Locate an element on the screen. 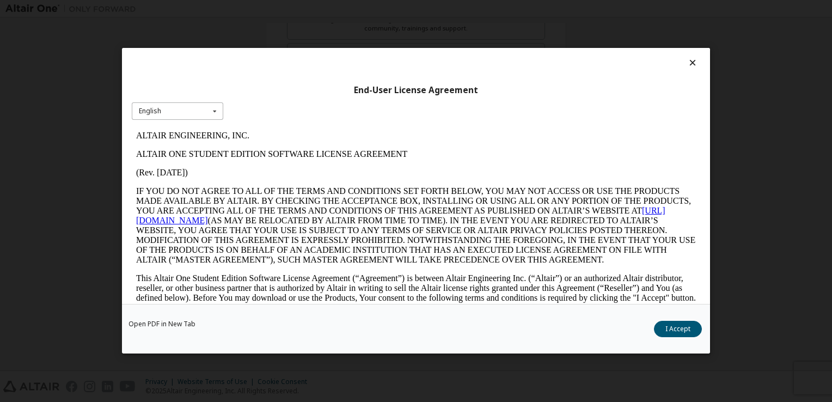 The width and height of the screenshot is (832, 402). button: I Accept is located at coordinates (678, 329).